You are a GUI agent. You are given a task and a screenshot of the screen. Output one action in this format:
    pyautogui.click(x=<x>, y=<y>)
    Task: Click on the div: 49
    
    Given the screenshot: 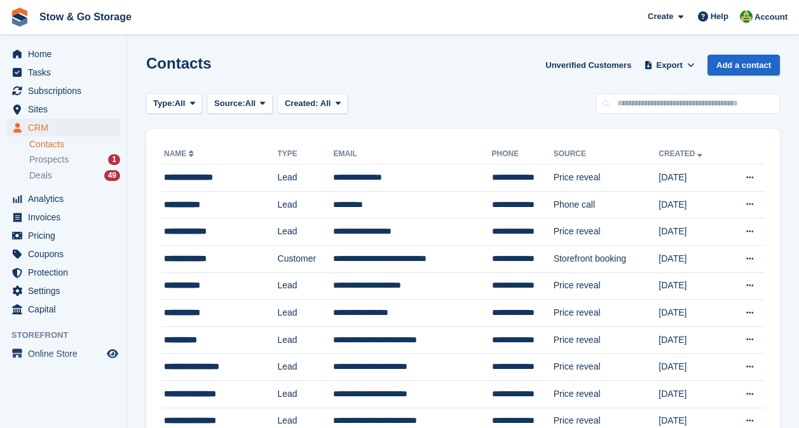 What is the action you would take?
    pyautogui.click(x=112, y=175)
    